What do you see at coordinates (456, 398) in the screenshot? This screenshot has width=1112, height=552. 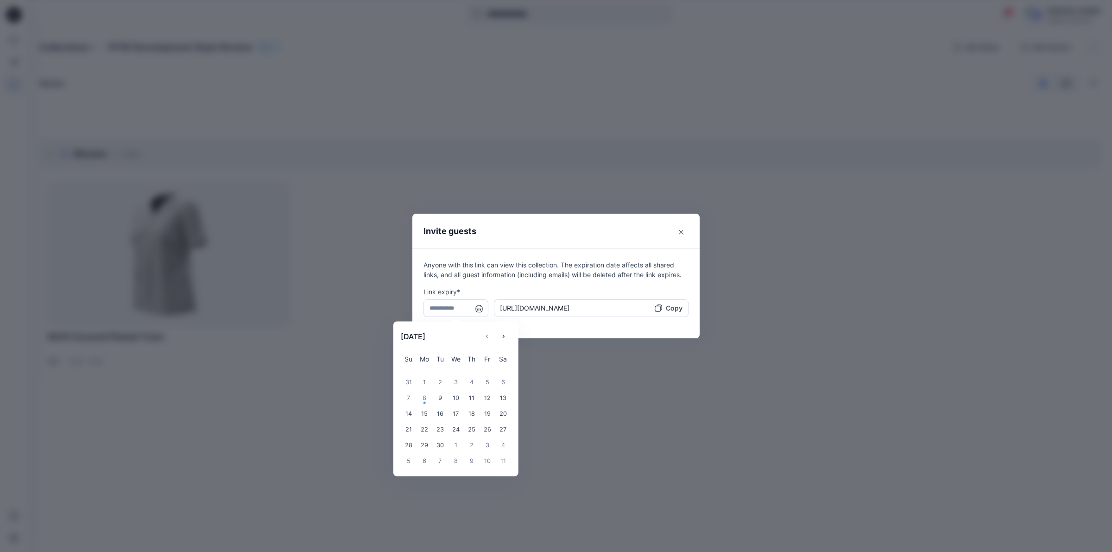 I see `div: Choose Wednesday, September 10th, 2025` at bounding box center [456, 398].